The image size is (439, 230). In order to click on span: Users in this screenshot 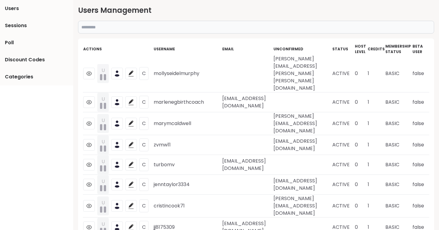, I will do `click(12, 9)`.